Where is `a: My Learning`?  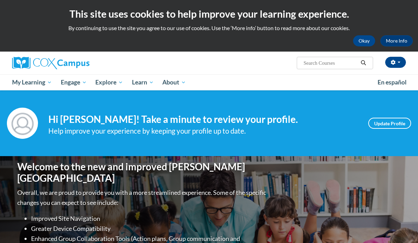 a: My Learning is located at coordinates (32, 82).